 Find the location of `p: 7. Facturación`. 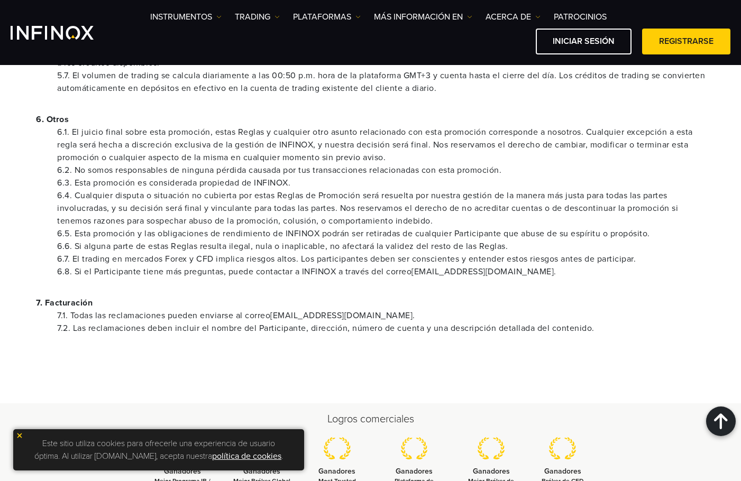

p: 7. Facturación is located at coordinates (370, 303).